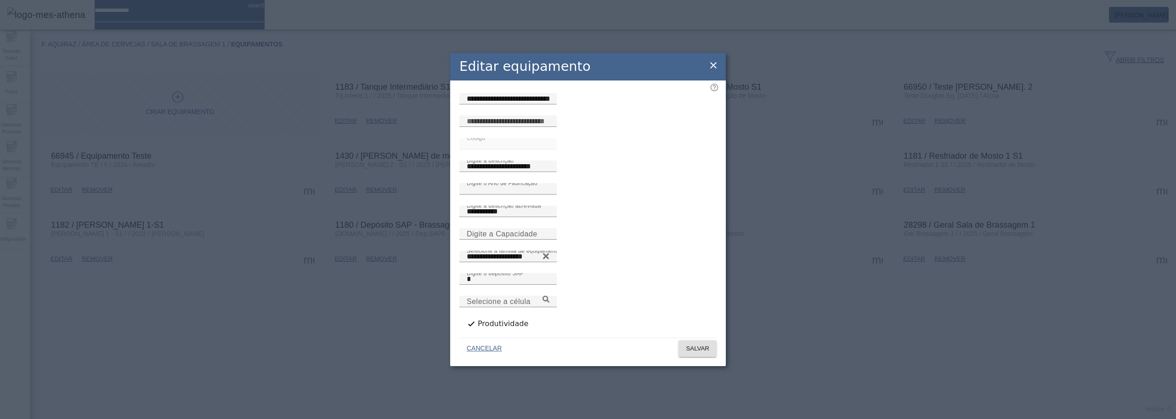 Image resolution: width=1176 pixels, height=419 pixels. I want to click on mat-label: Código, so click(476, 137).